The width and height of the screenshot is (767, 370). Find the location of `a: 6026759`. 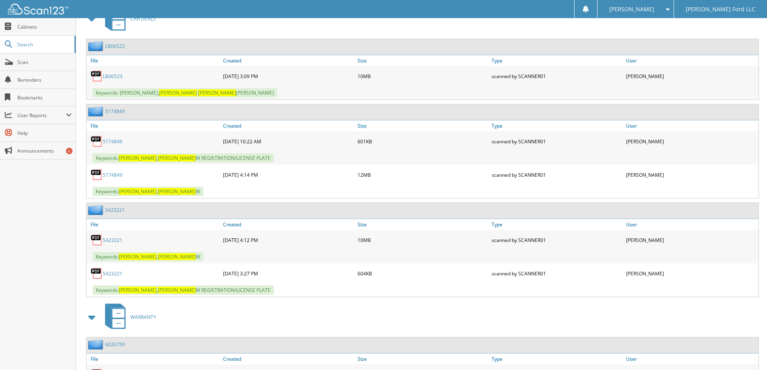

a: 6026759 is located at coordinates (115, 344).